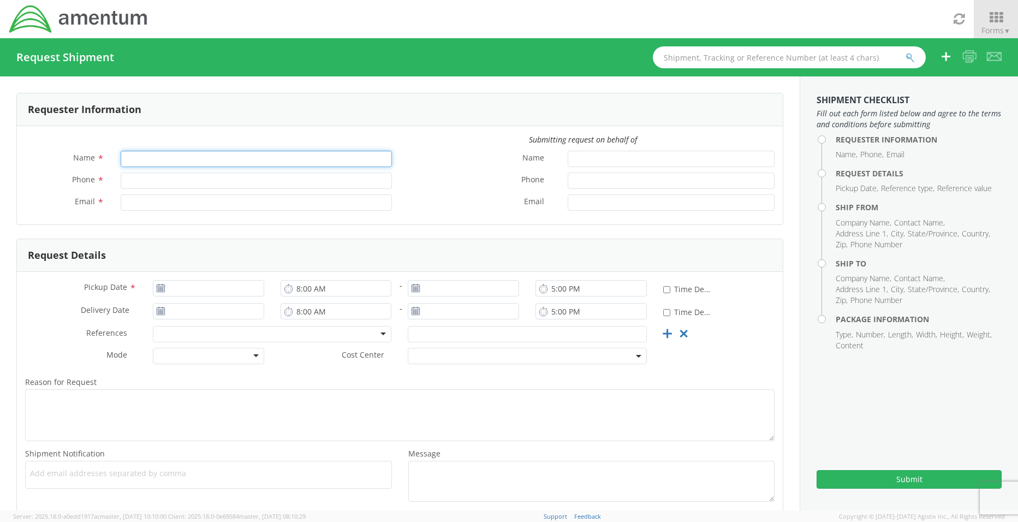 This screenshot has width=1018, height=522. I want to click on i: Submitting request on behalf of, so click(583, 139).